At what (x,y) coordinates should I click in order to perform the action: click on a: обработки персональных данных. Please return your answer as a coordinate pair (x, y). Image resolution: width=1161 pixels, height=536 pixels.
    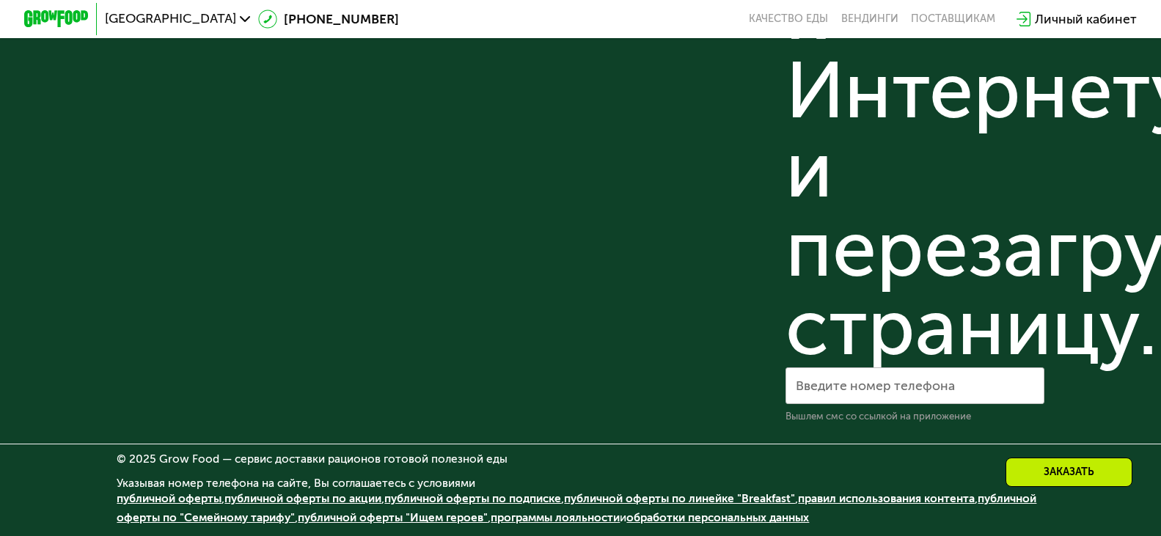
    Looking at the image, I should click on (717, 518).